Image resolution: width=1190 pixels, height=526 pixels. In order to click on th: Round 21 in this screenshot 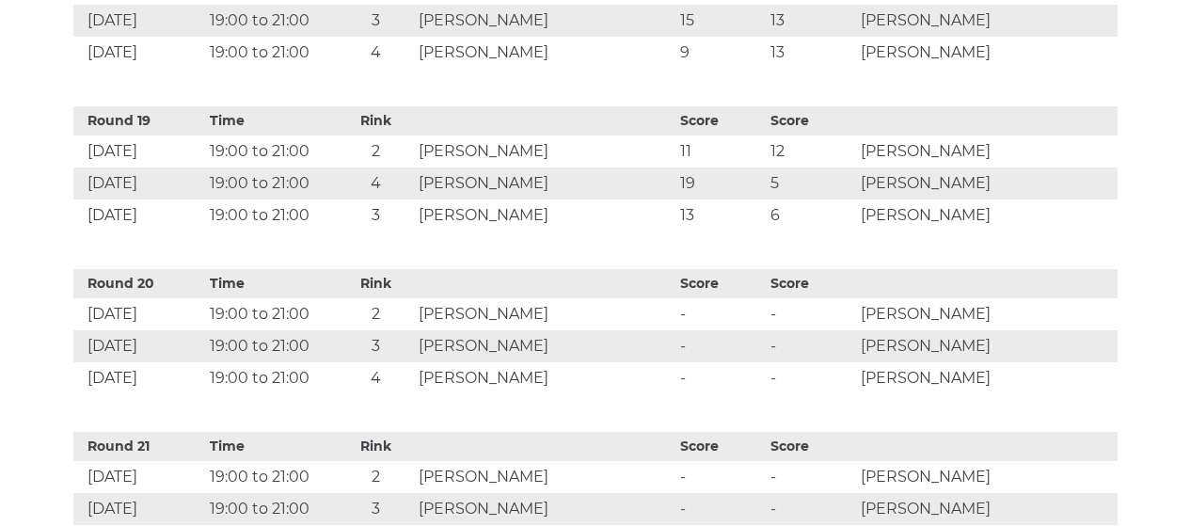, I will do `click(139, 446)`.